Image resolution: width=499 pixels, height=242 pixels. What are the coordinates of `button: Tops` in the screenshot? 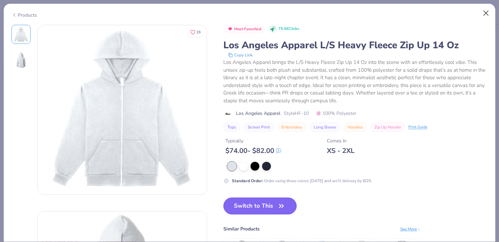 It's located at (232, 127).